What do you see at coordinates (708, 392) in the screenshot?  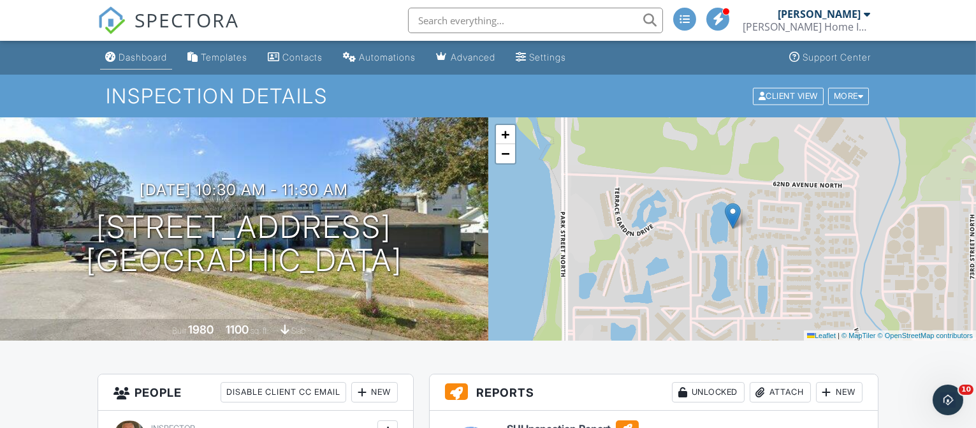 I see `div: Unlocked` at bounding box center [708, 392].